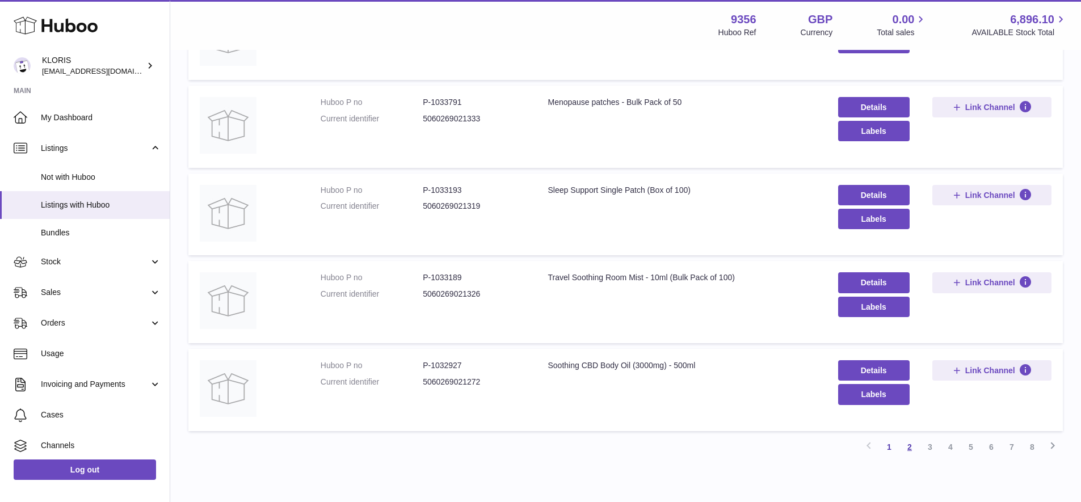  What do you see at coordinates (101, 353) in the screenshot?
I see `span: Usage` at bounding box center [101, 353].